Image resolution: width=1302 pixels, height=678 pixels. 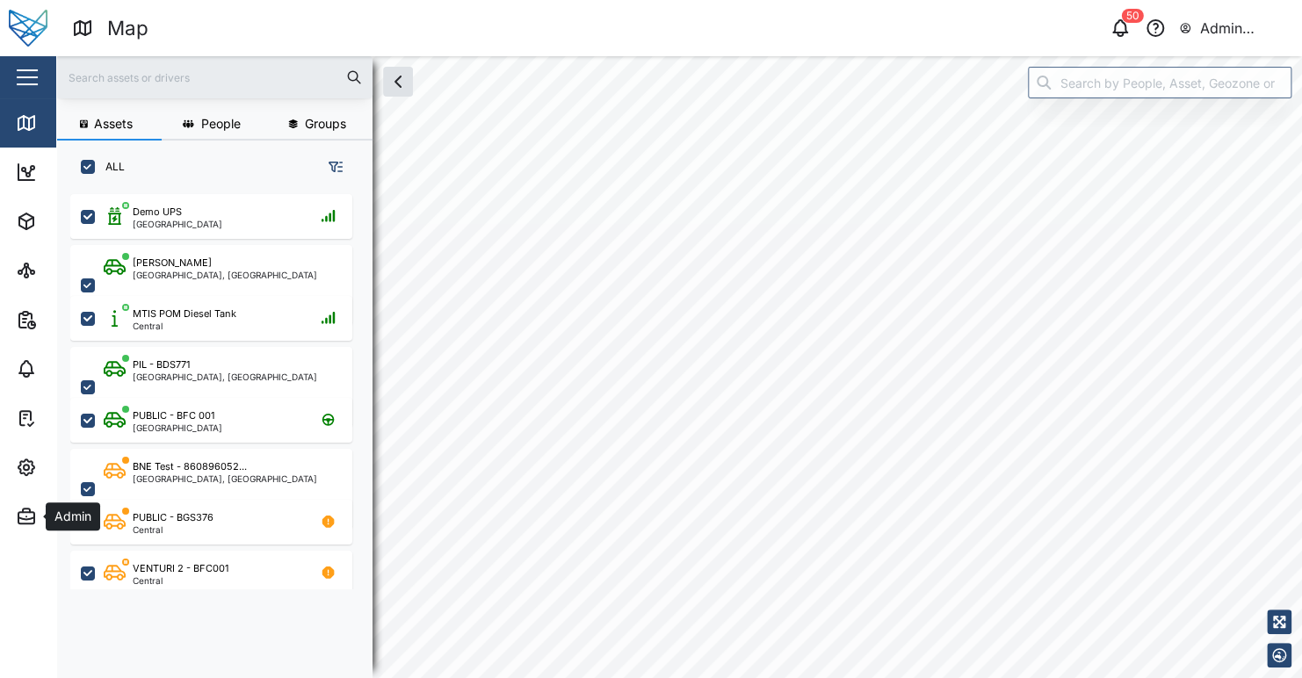 I want to click on div: Sites, so click(x=67, y=271).